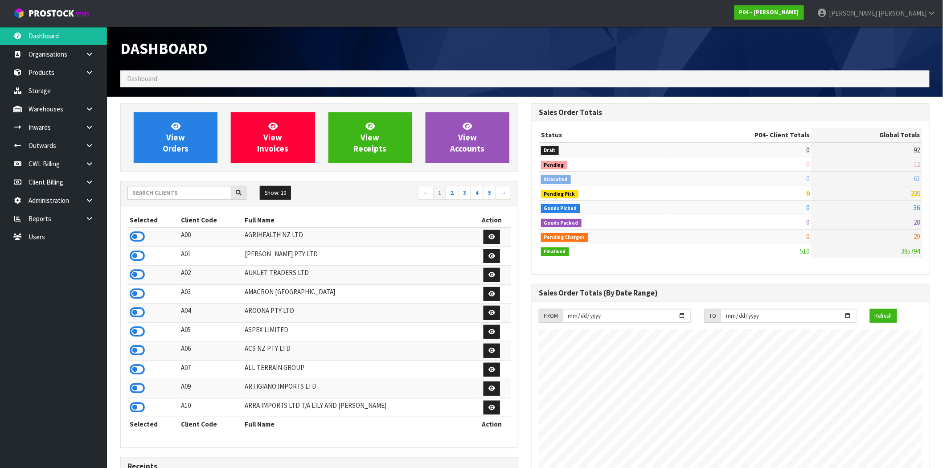 This screenshot has width=943, height=468. Describe the element at coordinates (477, 193) in the screenshot. I see `a: 4` at that location.